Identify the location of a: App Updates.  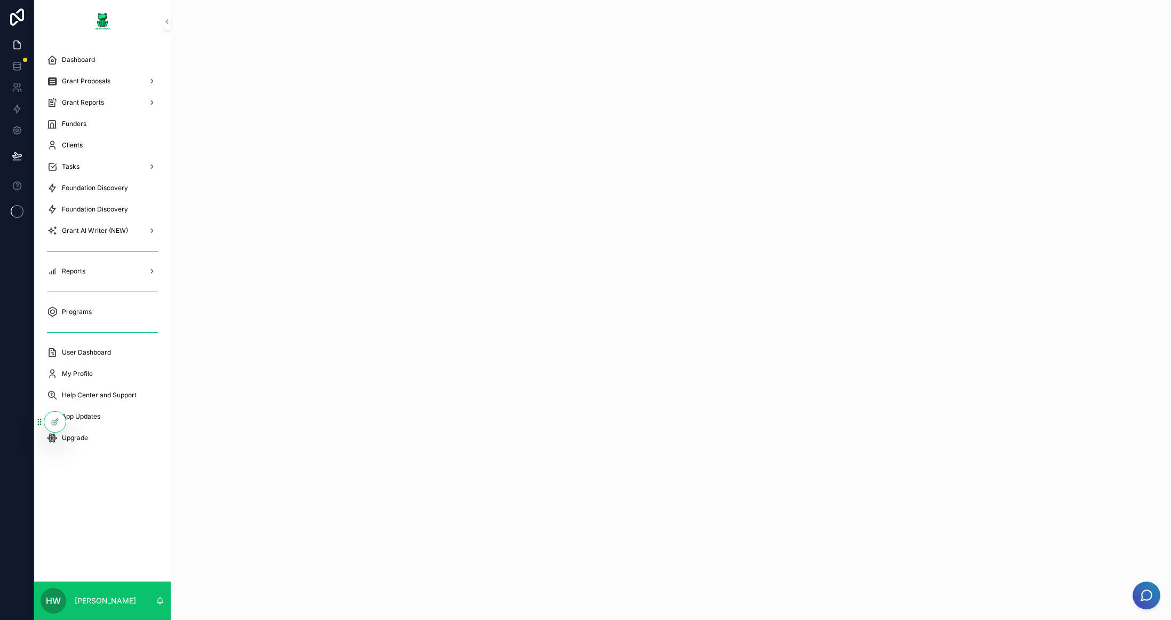
(102, 416).